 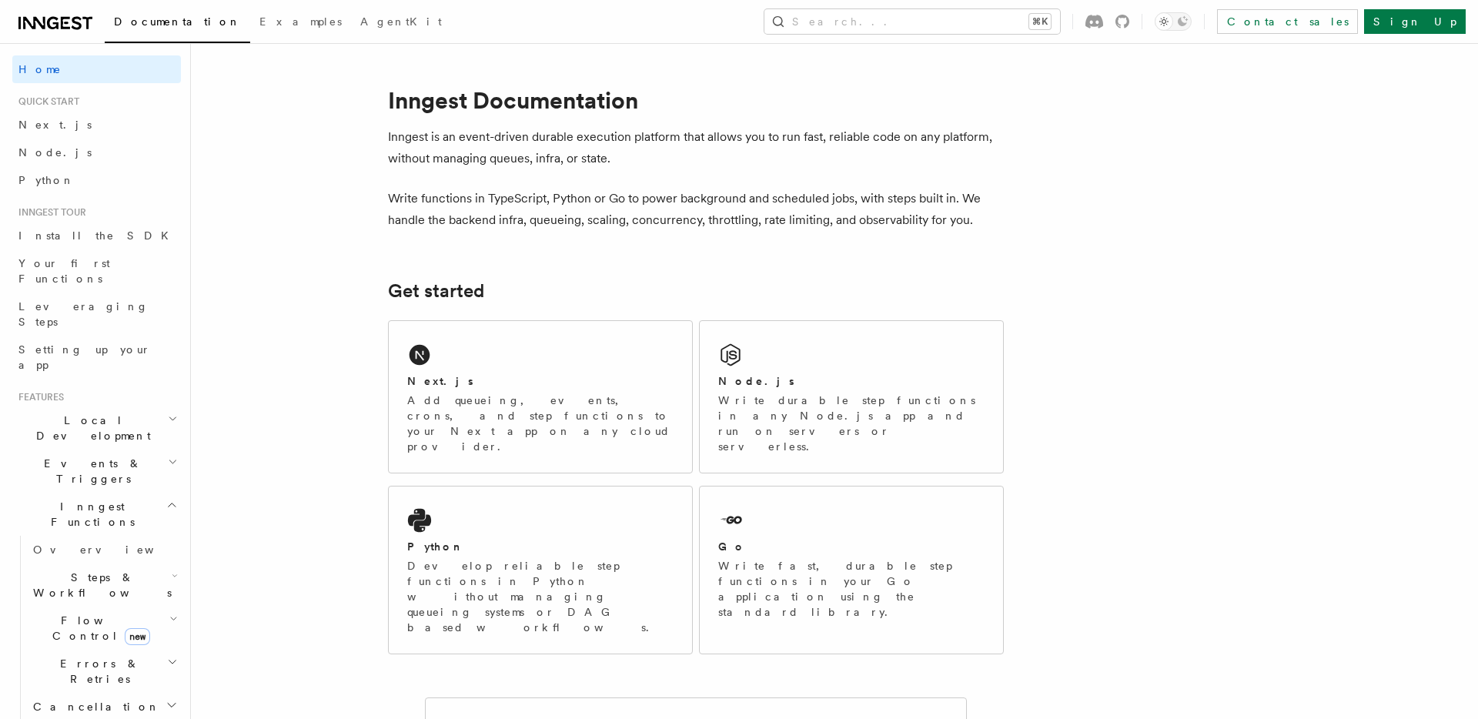 What do you see at coordinates (45, 102) in the screenshot?
I see `span: Quick start` at bounding box center [45, 102].